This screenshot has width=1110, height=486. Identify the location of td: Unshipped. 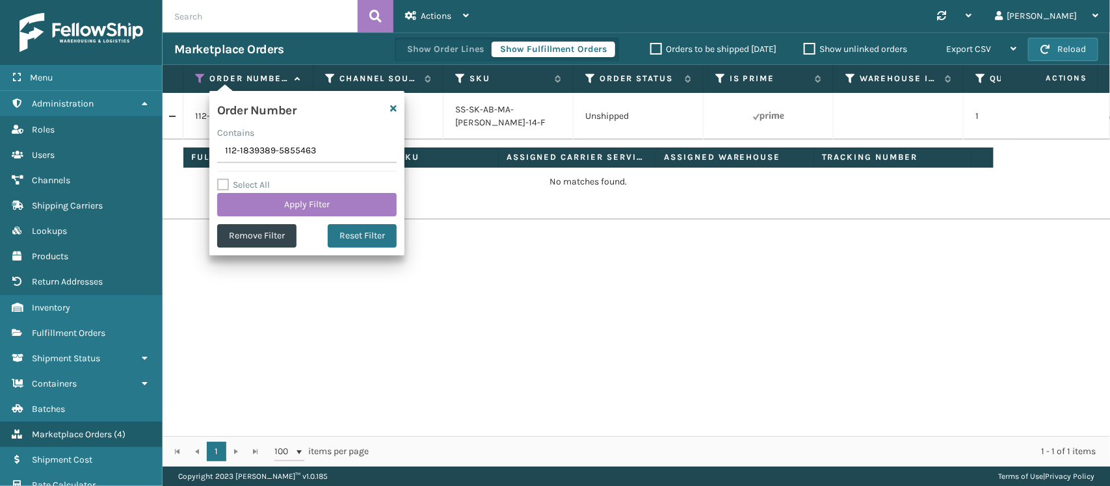
(639, 116).